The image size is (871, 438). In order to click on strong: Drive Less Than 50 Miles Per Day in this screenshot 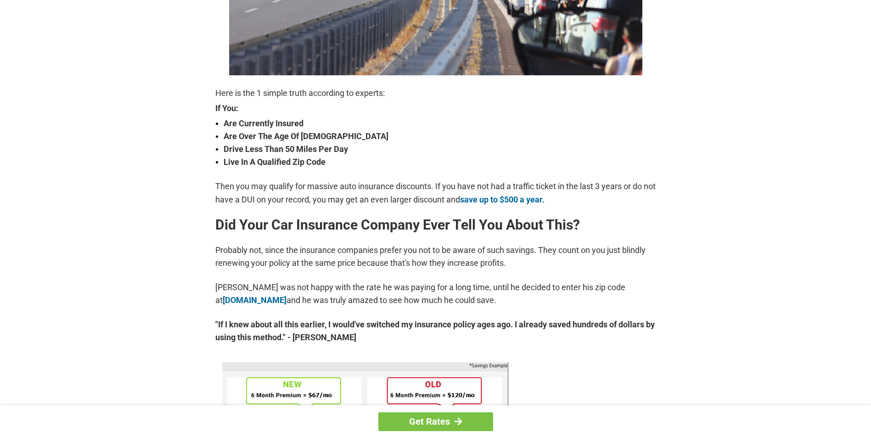, I will do `click(440, 149)`.